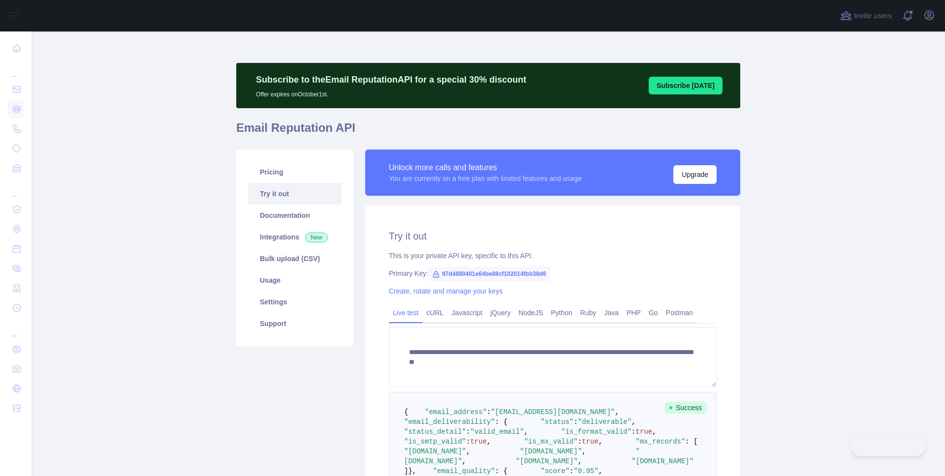 This screenshot has width=945, height=476. I want to click on span: "score", so click(555, 472).